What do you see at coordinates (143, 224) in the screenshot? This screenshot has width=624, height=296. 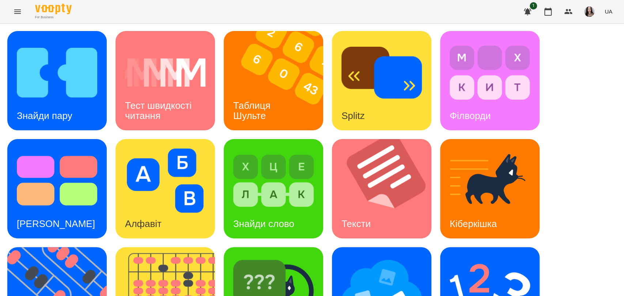 I see `h3: Алфавіт` at bounding box center [143, 224].